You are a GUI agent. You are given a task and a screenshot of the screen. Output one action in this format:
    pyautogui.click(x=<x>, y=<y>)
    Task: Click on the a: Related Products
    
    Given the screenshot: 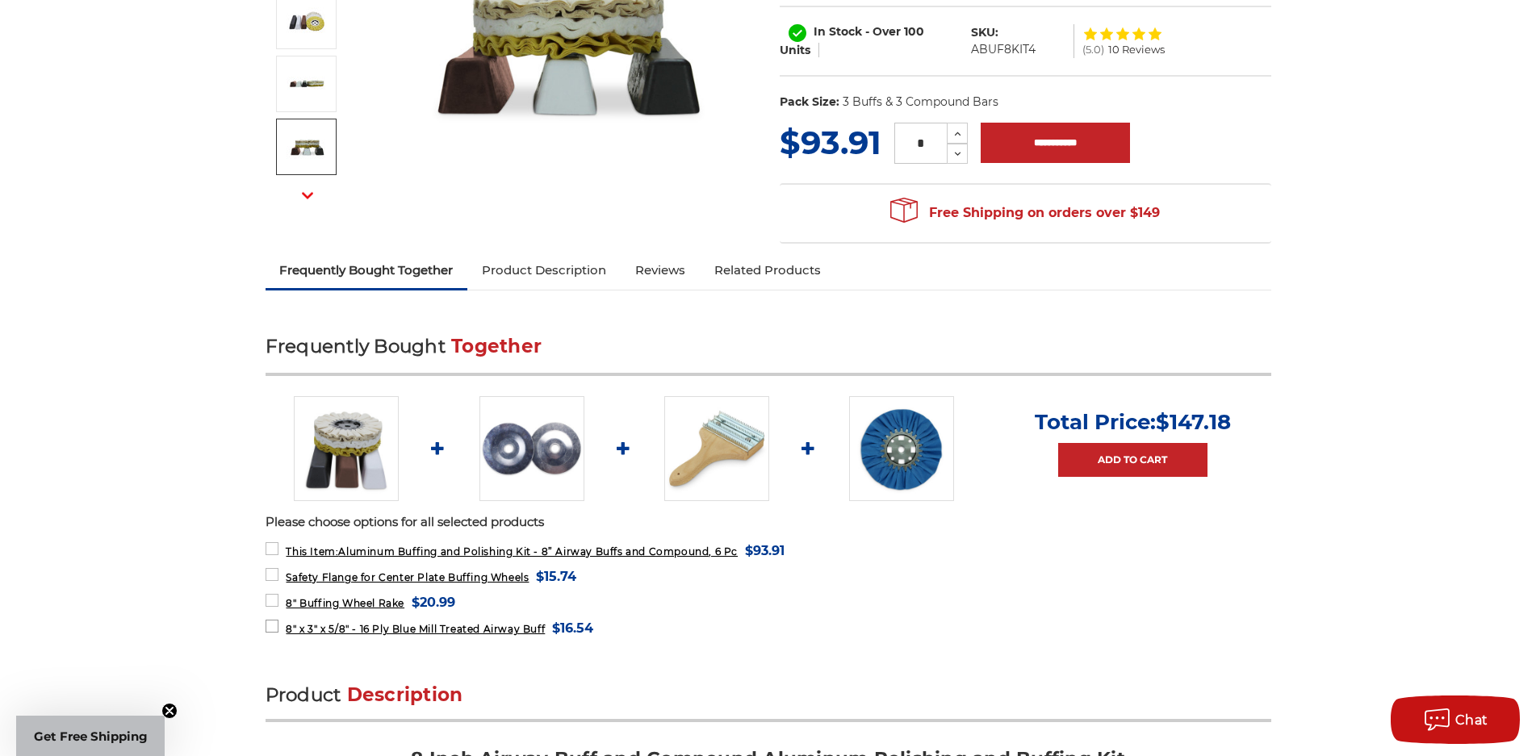 What is the action you would take?
    pyautogui.click(x=768, y=270)
    